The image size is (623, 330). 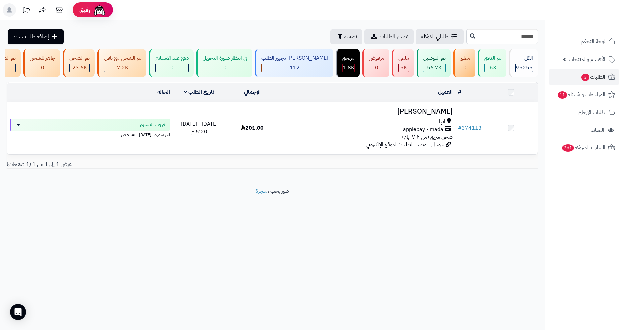 I want to click on div: 56703, so click(x=434, y=67).